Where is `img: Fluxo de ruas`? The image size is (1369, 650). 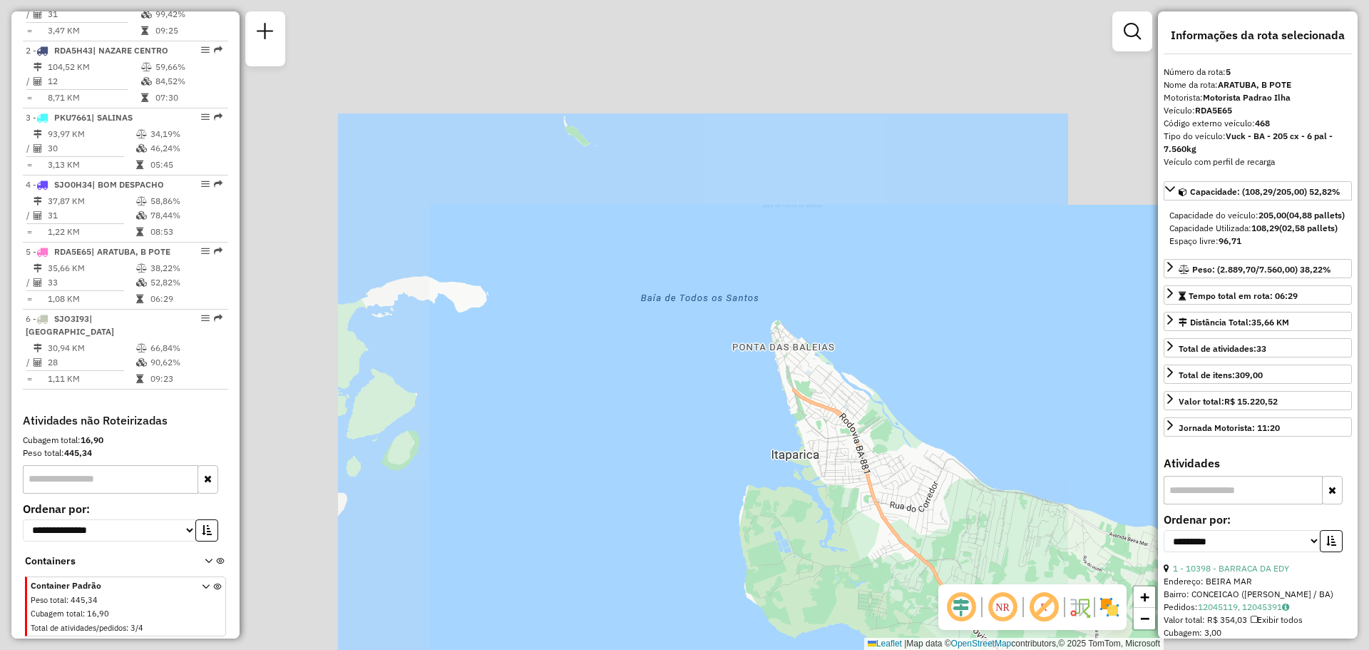
img: Fluxo de ruas is located at coordinates (1080, 607).